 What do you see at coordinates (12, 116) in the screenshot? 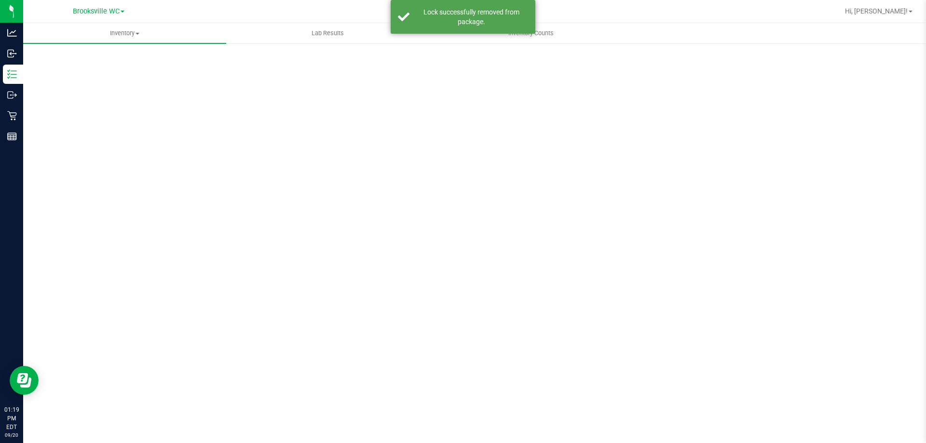
I see `inline-svg: Retail` at bounding box center [12, 116].